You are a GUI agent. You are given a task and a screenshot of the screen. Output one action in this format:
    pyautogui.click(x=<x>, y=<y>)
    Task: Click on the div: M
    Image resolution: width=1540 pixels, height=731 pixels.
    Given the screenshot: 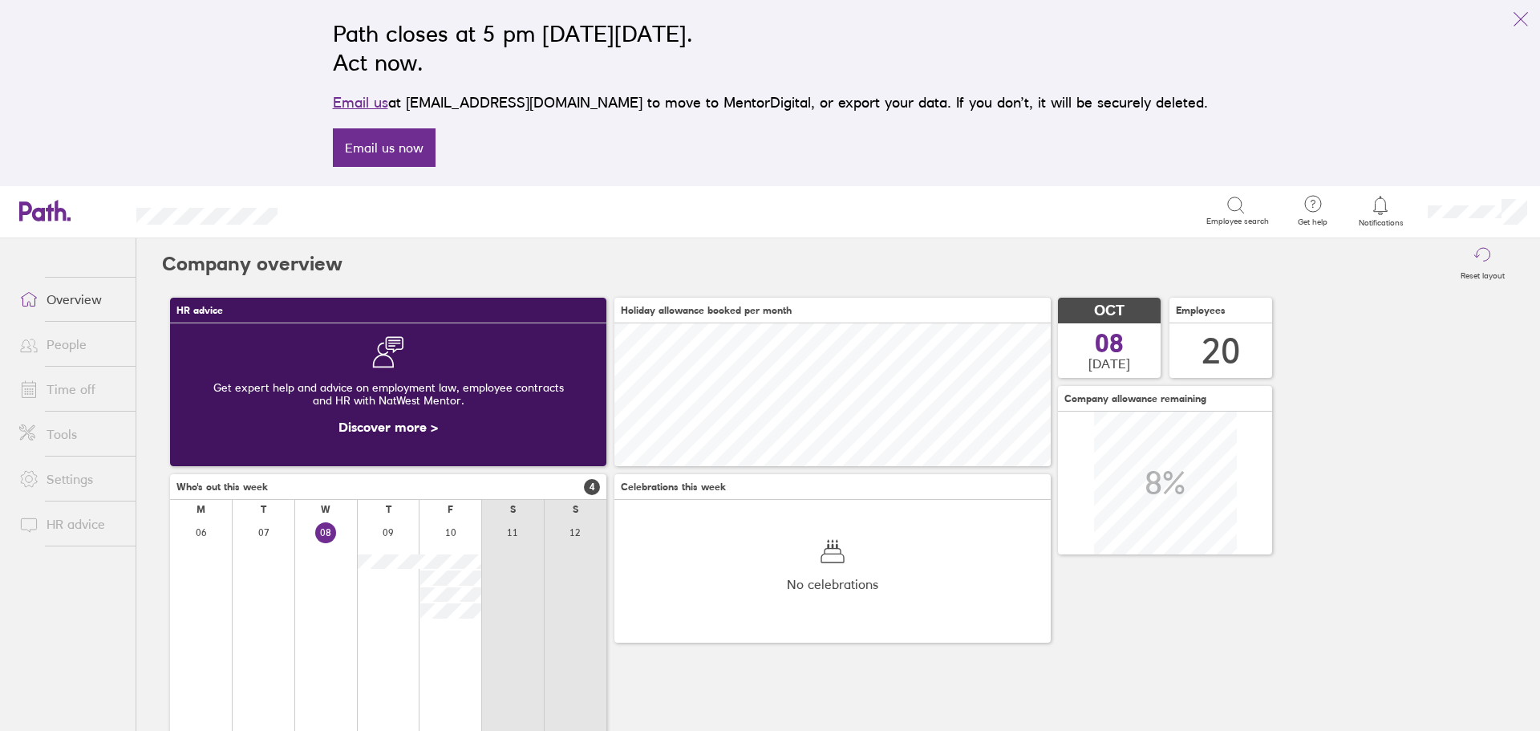 What is the action you would take?
    pyautogui.click(x=201, y=509)
    